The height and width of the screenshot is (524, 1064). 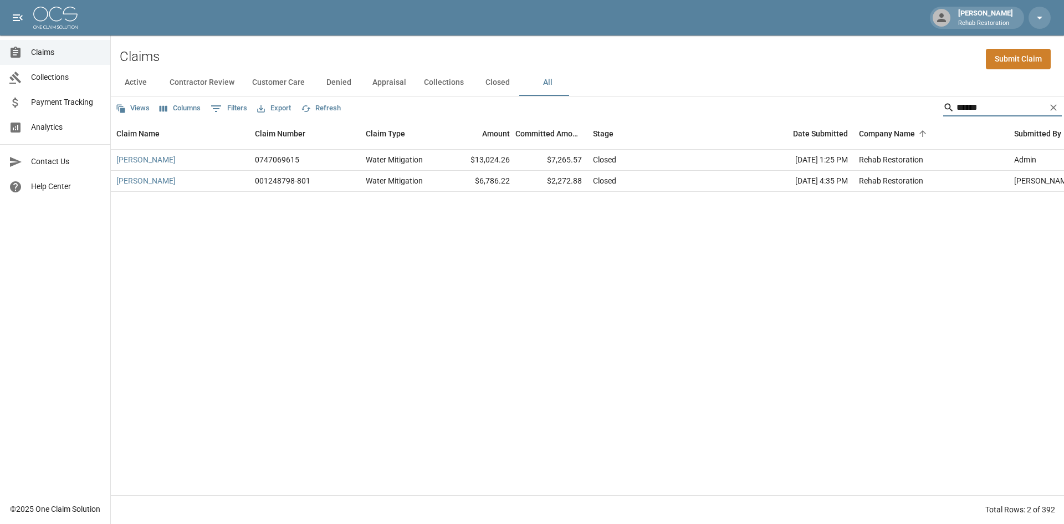 I want to click on button: Clear, so click(x=1054, y=108).